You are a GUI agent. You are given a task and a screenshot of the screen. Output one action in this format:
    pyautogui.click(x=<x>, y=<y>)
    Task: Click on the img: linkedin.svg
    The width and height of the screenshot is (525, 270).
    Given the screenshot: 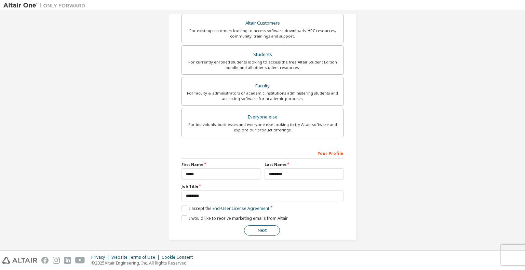 What is the action you would take?
    pyautogui.click(x=67, y=261)
    